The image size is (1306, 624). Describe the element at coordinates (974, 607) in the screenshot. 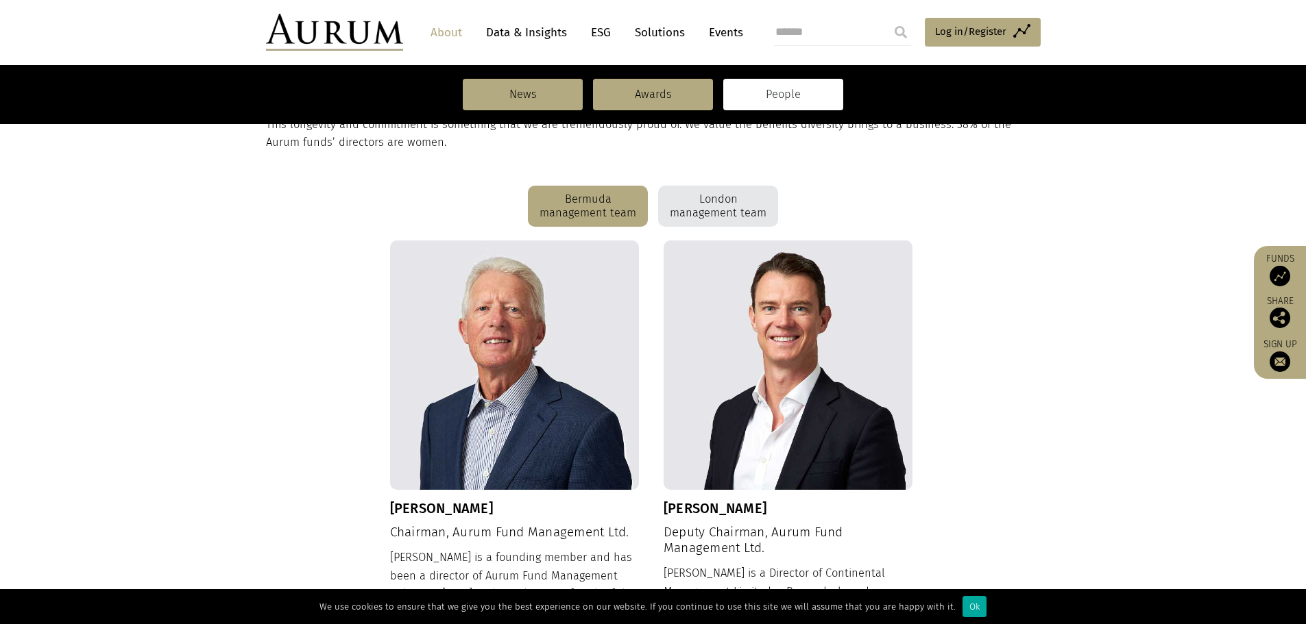

I see `div: Ok` at that location.